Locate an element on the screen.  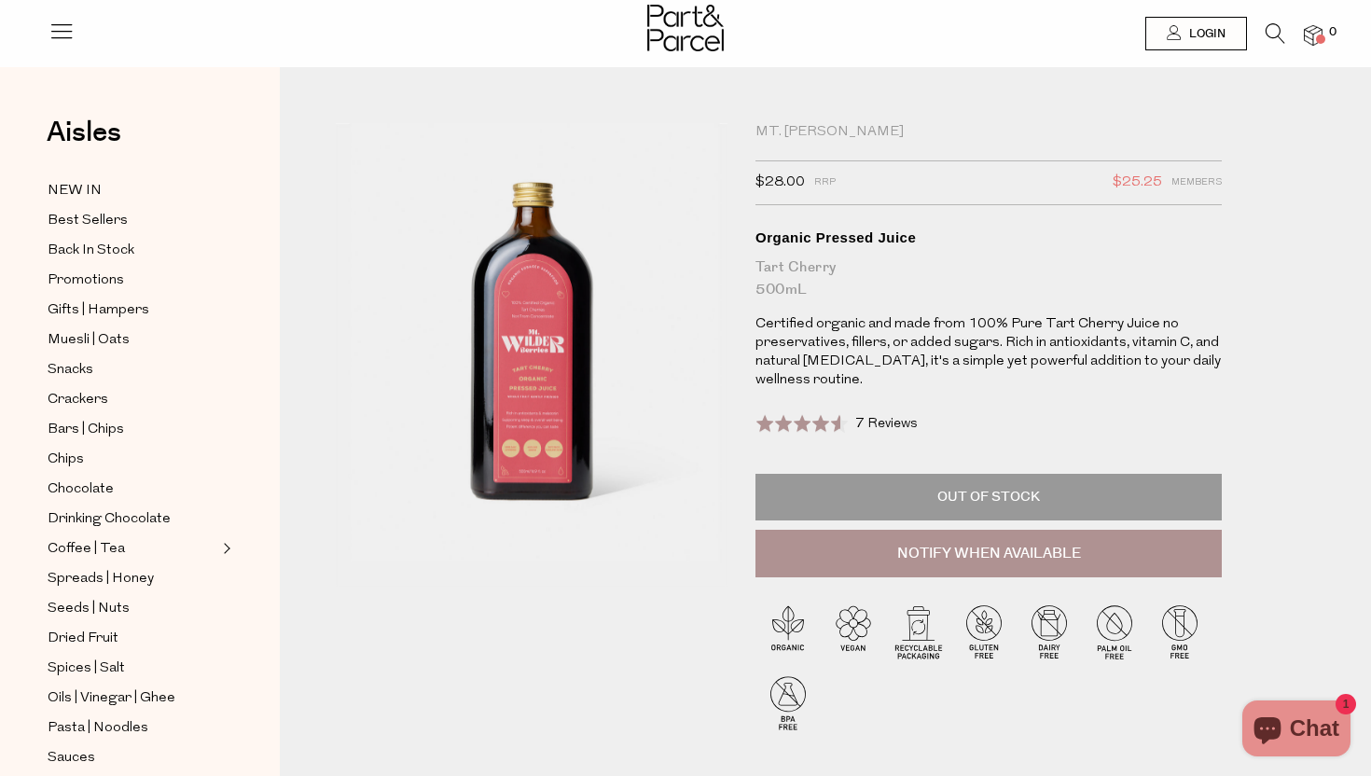
span: Bars | Chips is located at coordinates (86, 430).